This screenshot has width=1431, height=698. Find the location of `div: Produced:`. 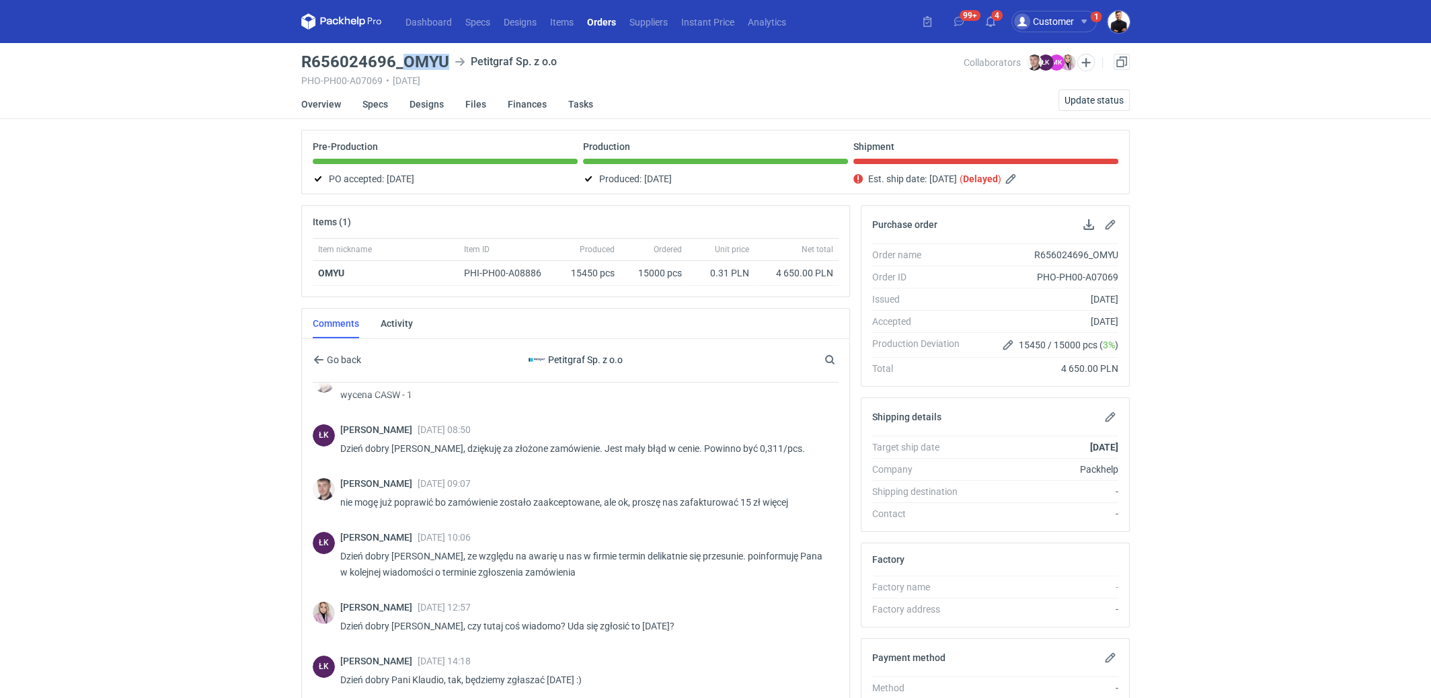

div: Produced: is located at coordinates (716, 179).